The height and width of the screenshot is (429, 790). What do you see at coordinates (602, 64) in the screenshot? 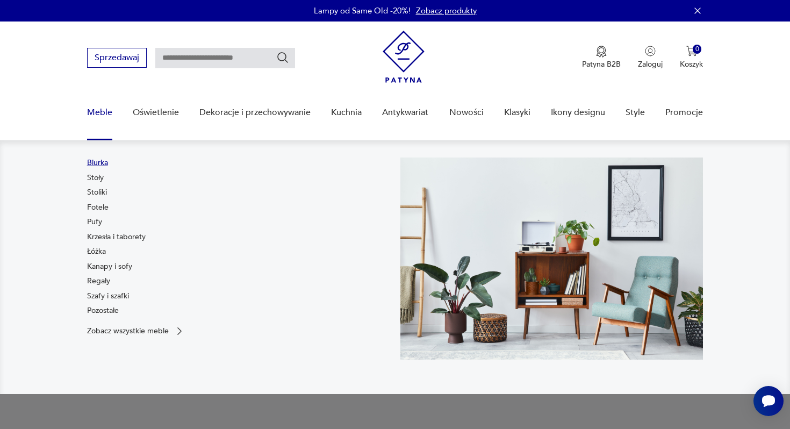
I see `p: Patyna B2B` at bounding box center [602, 64].